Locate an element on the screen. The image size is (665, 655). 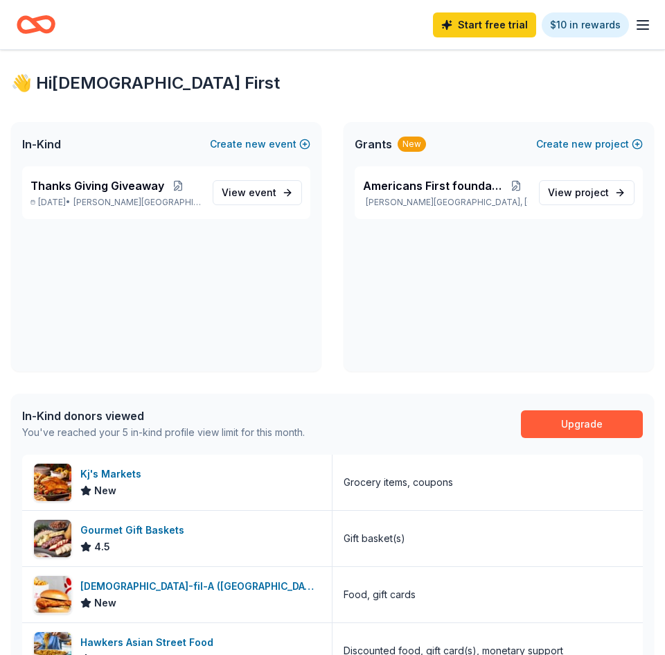
a: $10 in rewards is located at coordinates (586, 25).